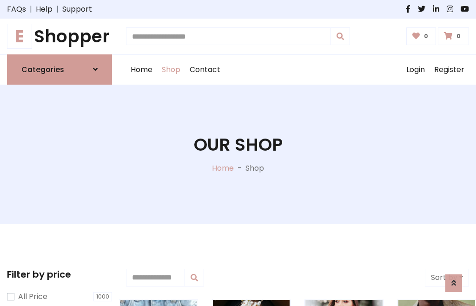  Describe the element at coordinates (60, 69) in the screenshot. I see `a: Categories` at that location.